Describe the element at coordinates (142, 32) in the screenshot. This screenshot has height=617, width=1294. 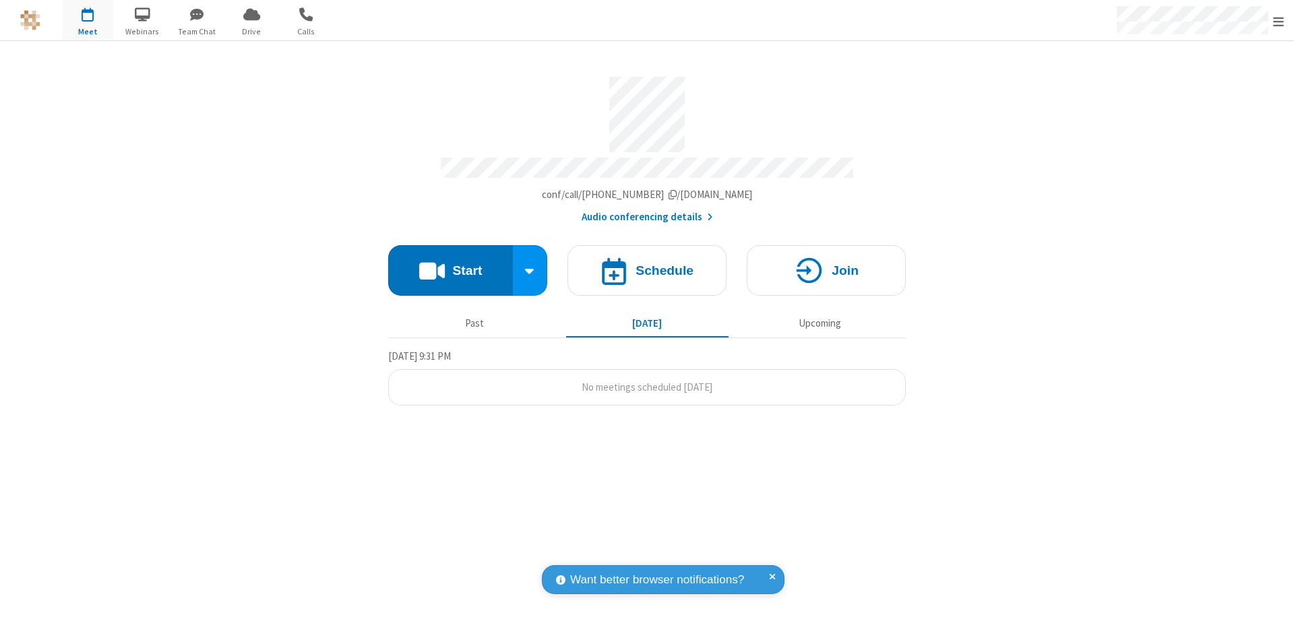
I see `span: Webinars` at that location.